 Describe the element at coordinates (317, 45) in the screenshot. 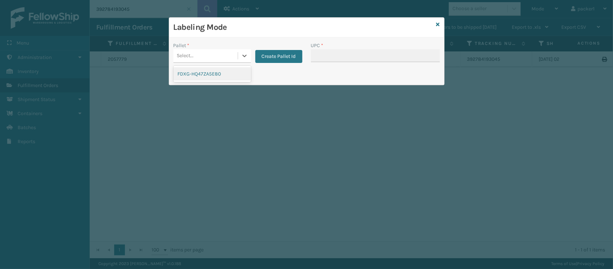

I see `label: UPC` at that location.